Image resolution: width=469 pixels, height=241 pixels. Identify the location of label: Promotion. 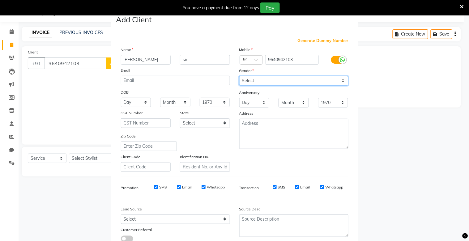
(130, 188).